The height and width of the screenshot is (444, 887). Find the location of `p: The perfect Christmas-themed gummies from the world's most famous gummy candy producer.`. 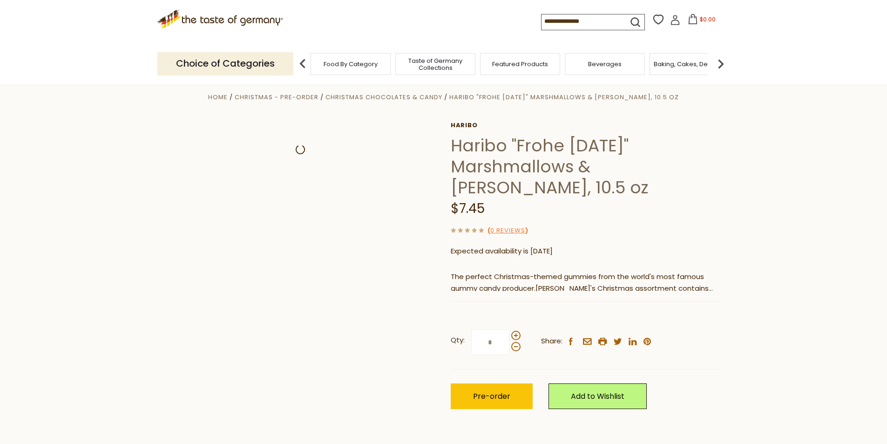

p: The perfect Christmas-themed gummies from the world's most famous gummy candy producer. is located at coordinates (587, 283).